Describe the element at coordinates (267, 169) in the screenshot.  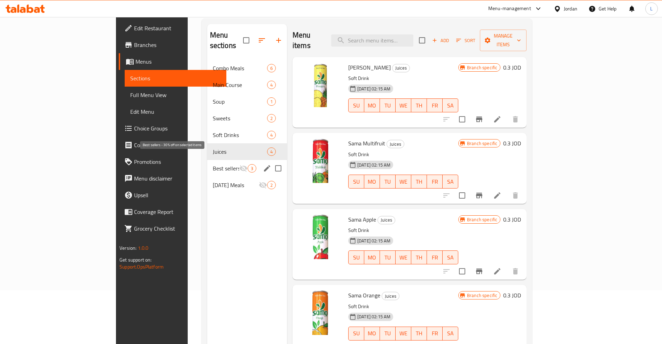
I see `button: edit` at that location.